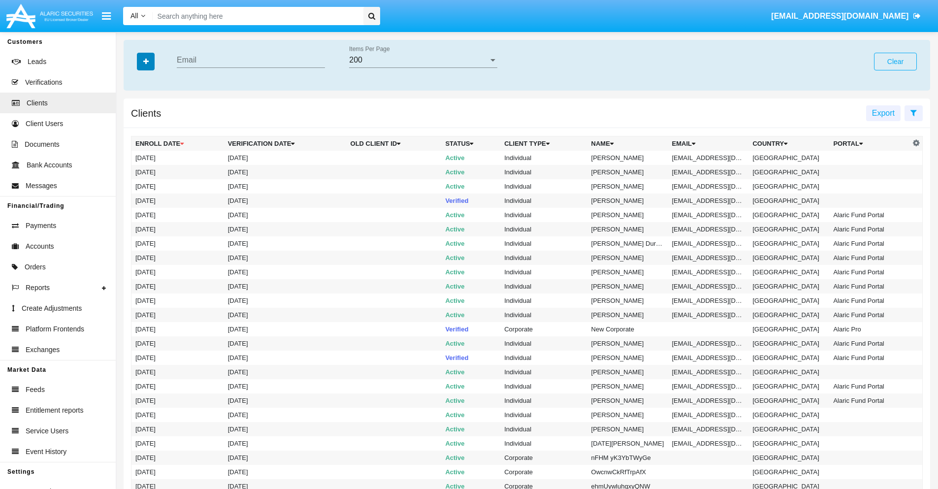 The image size is (938, 489). I want to click on td: OwcnwCkRfTrpAfX, so click(628, 472).